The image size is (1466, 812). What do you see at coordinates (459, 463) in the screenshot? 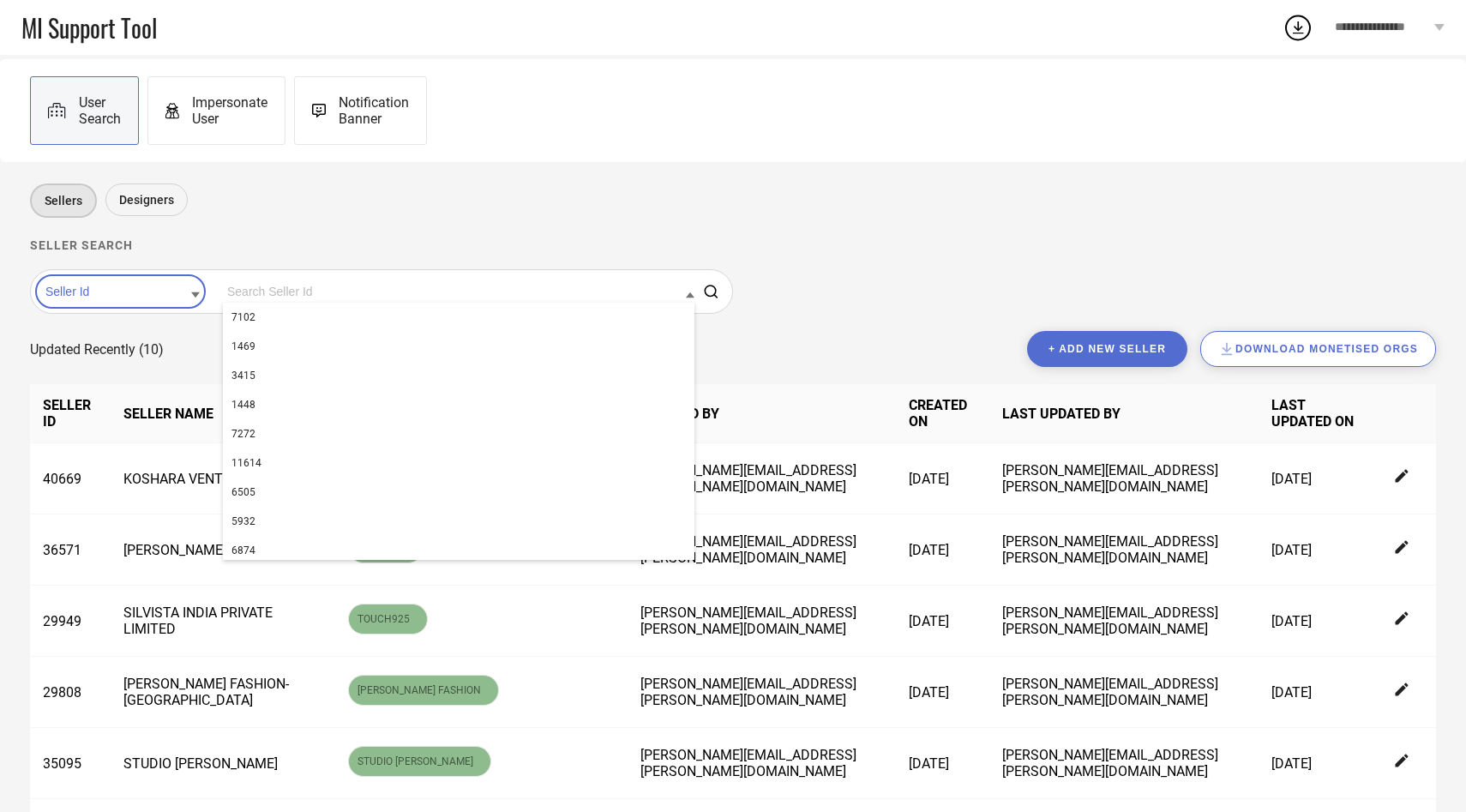
I see `div: 11614` at bounding box center [459, 463].